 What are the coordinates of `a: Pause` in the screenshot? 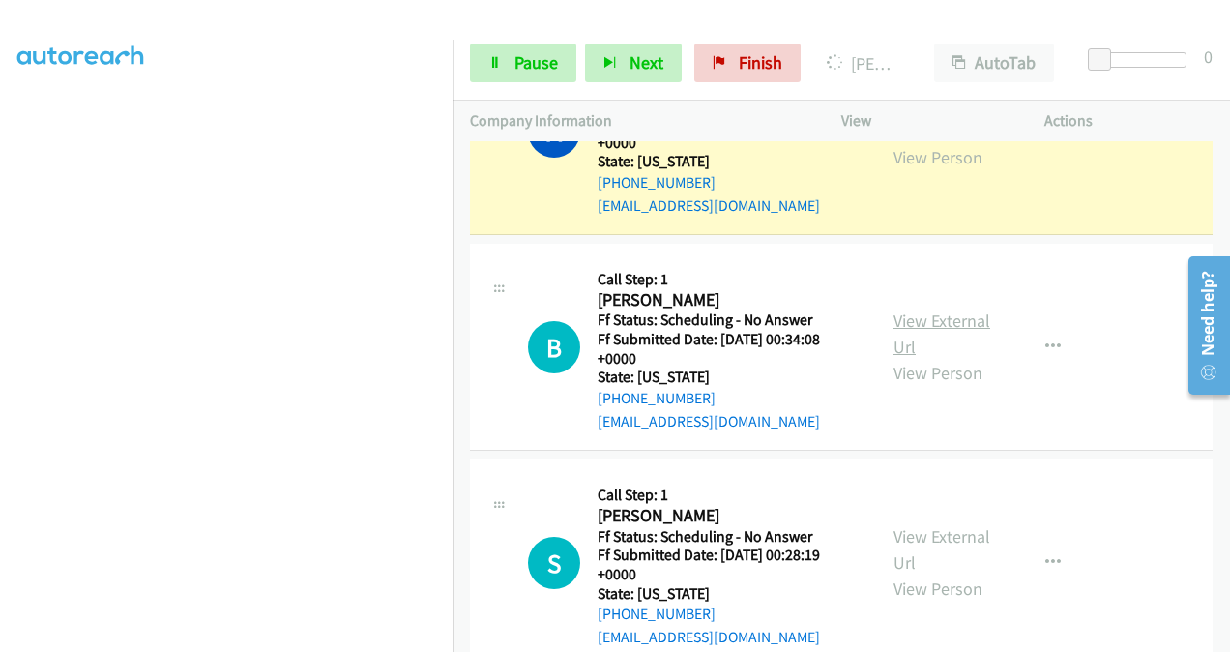 It's located at (523, 63).